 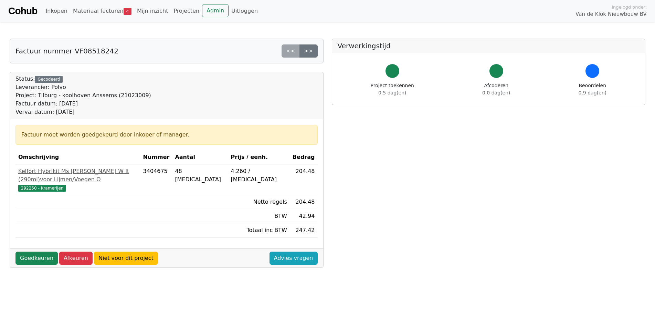 What do you see at coordinates (23, 11) in the screenshot?
I see `a: Cohub` at bounding box center [23, 11].